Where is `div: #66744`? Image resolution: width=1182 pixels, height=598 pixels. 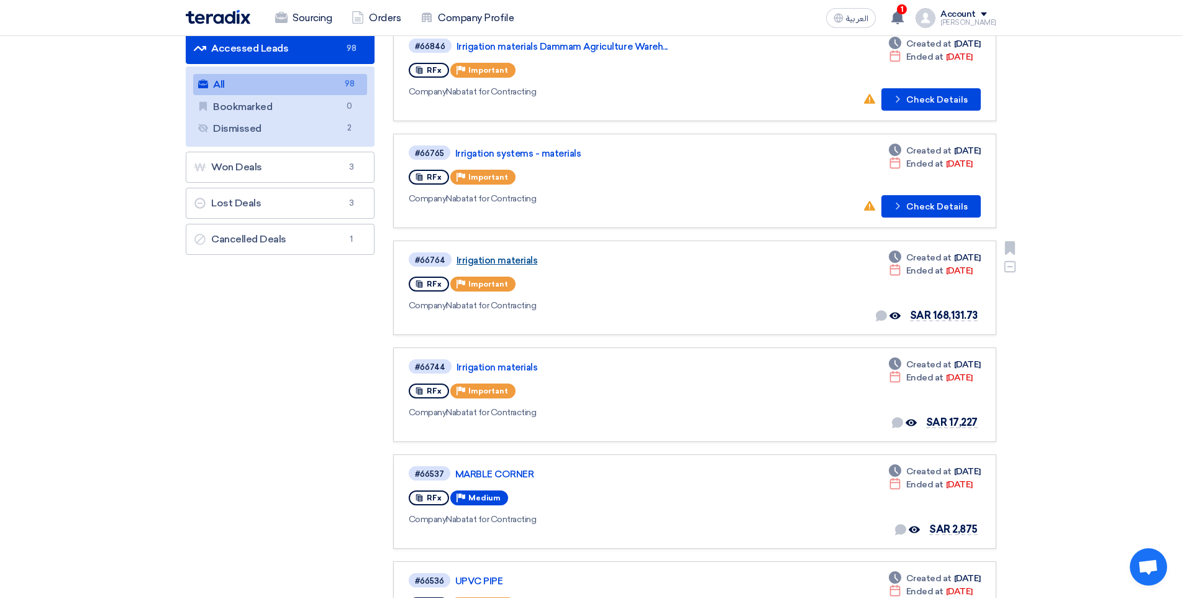
div: #66744 is located at coordinates (430, 366).